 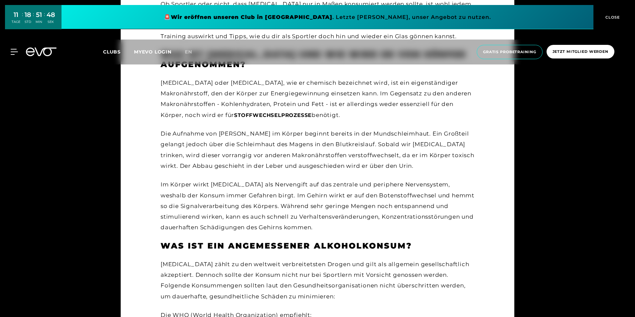 I want to click on a: Jetzt Mitglied werden, so click(x=581, y=52).